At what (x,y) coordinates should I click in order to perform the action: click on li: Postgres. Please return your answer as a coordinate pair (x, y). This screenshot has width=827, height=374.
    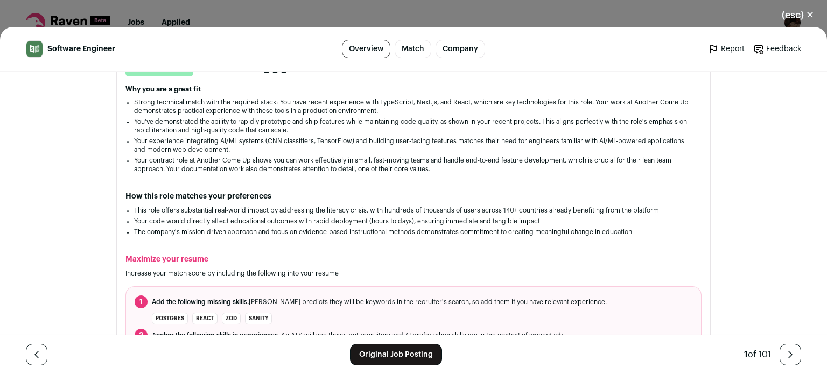
    Looking at the image, I should click on (170, 319).